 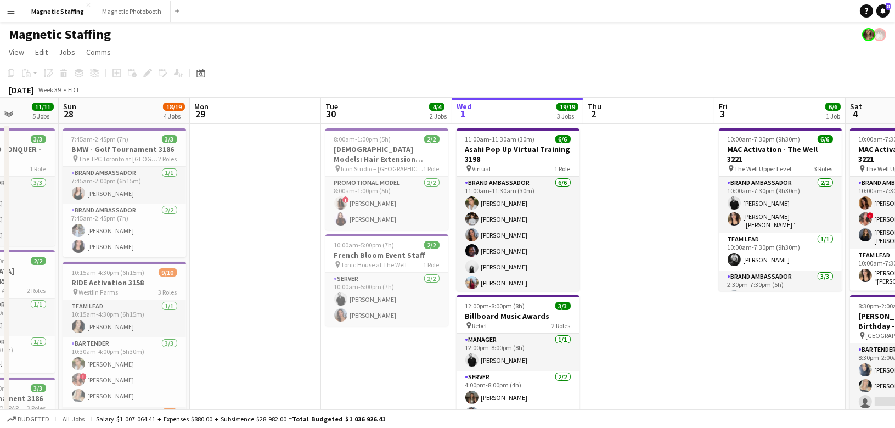 What do you see at coordinates (67, 52) in the screenshot?
I see `a: Jobs` at bounding box center [67, 52].